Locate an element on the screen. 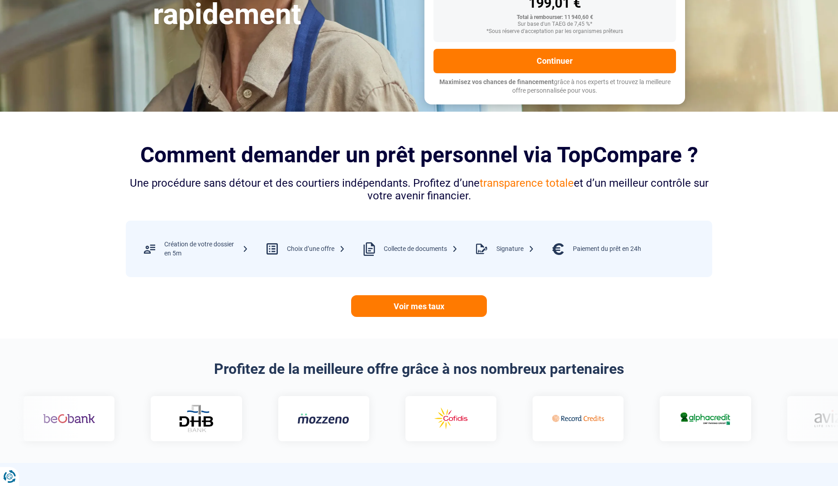  p: grâce à nos experts et trouvez la meilleure offre personnalisée pour vous. is located at coordinates (555, 86).